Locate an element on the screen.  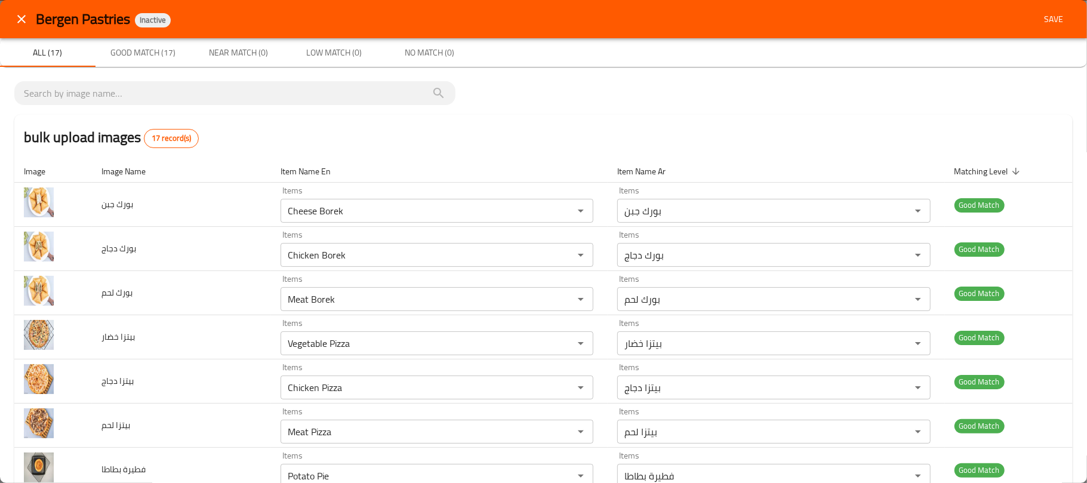
img: بيتزا دجاج is located at coordinates (39, 379).